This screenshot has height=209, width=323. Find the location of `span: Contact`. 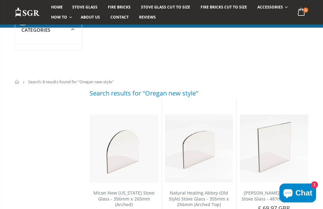

span: Contact is located at coordinates (119, 17).